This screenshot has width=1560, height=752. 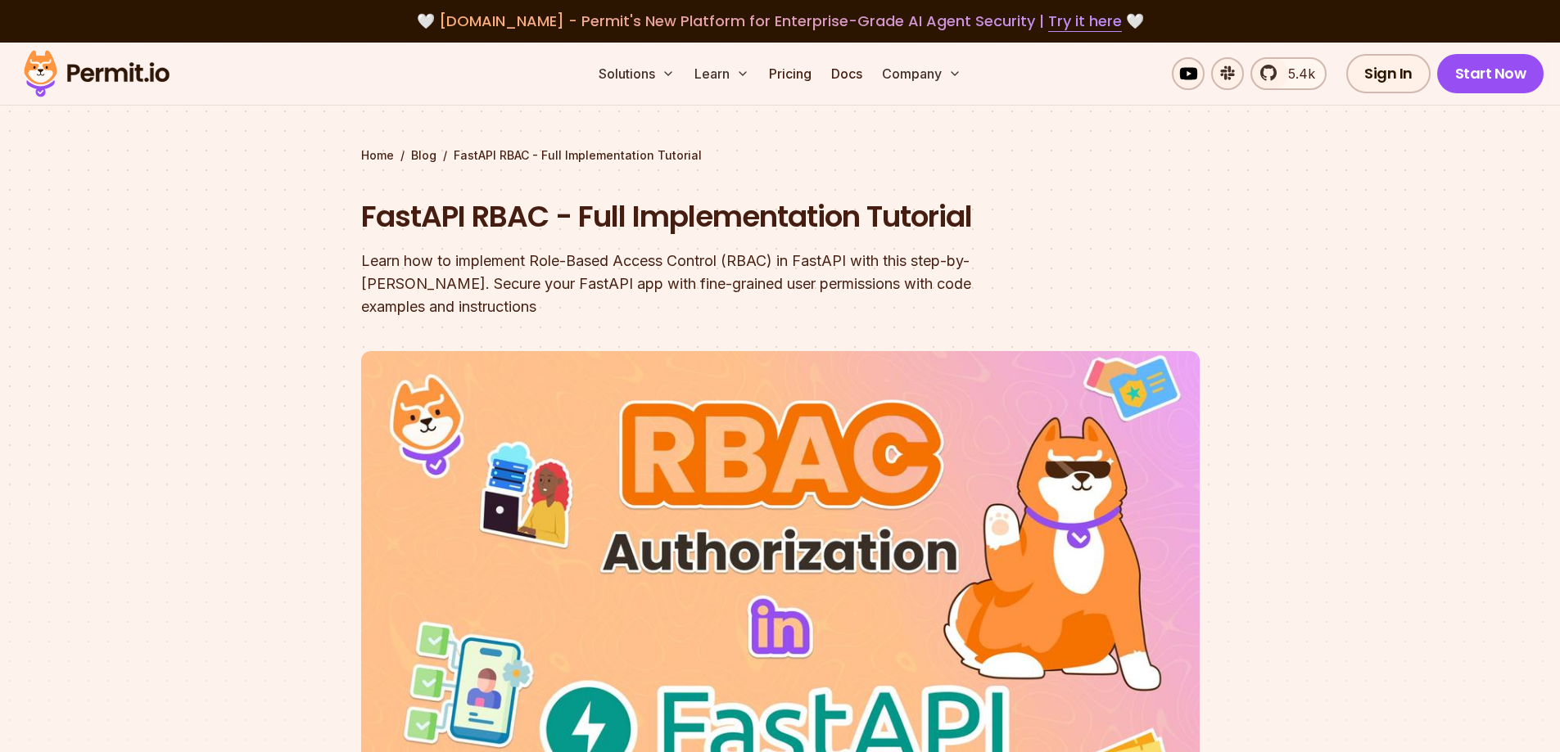 I want to click on a: 5.4k, so click(x=1288, y=74).